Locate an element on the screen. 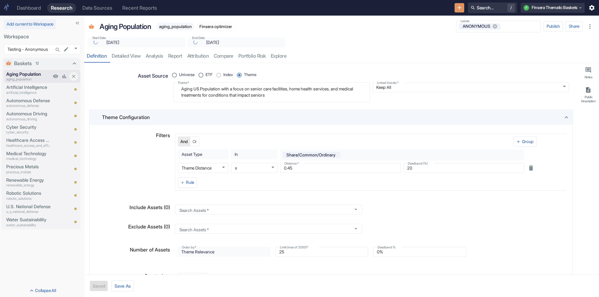  button: Search.../ is located at coordinates (493, 8).